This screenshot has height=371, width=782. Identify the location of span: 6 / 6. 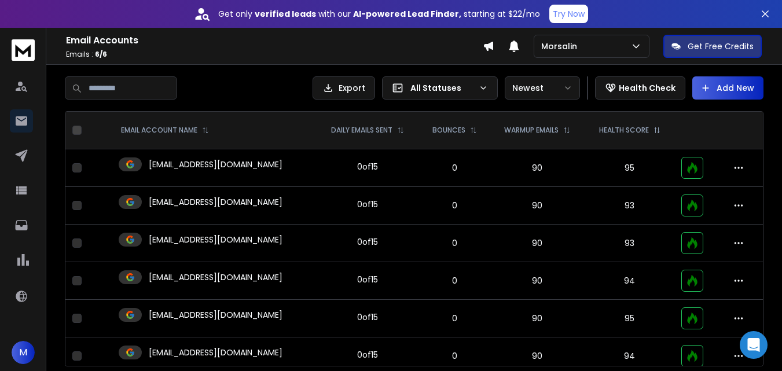
(101, 54).